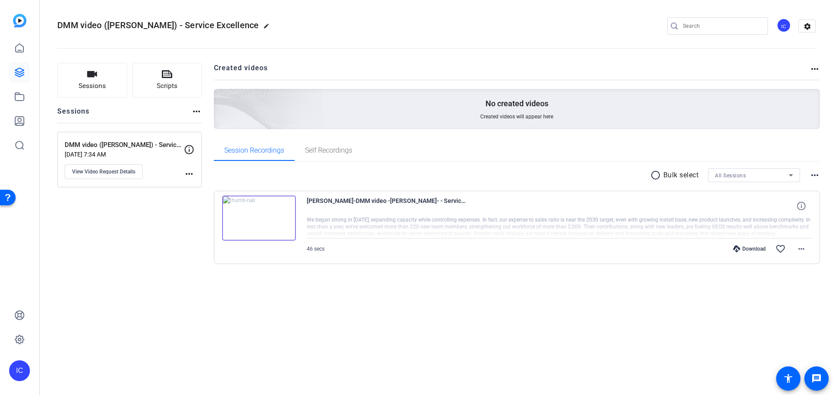 The height and width of the screenshot is (395, 833). Describe the element at coordinates (315, 249) in the screenshot. I see `span: 46 secs` at that location.